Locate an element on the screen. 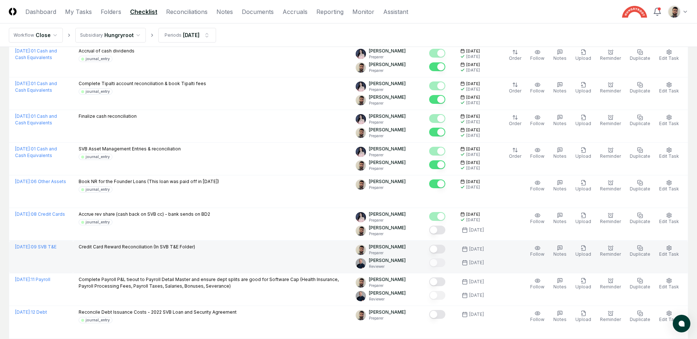 The width and height of the screenshot is (697, 339). nav: breadcrumb is located at coordinates (112, 35).